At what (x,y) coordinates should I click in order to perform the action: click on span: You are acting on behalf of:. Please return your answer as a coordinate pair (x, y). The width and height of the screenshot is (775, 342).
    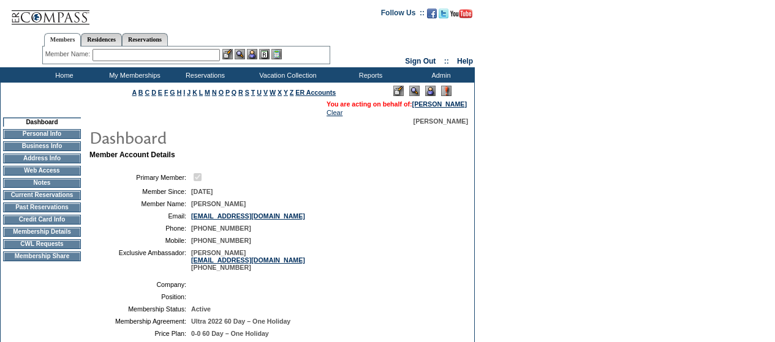
    Looking at the image, I should click on (396, 104).